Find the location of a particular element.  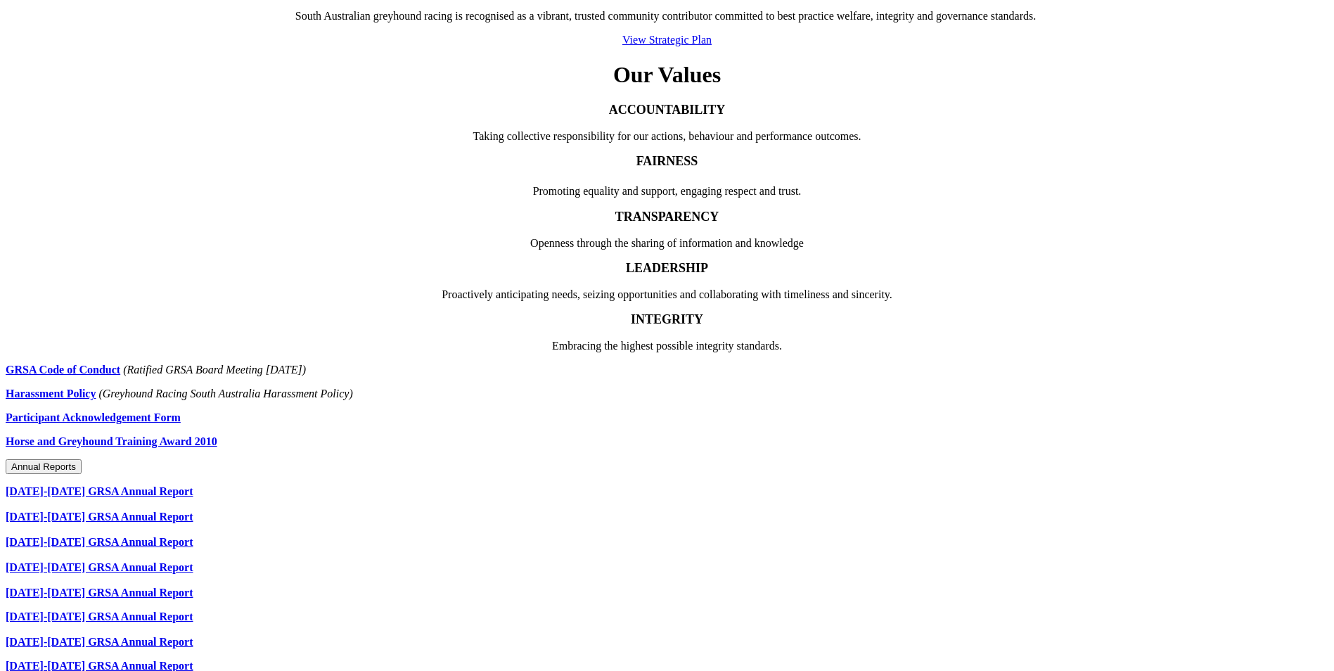

a: View Strategic Plan is located at coordinates (667, 39).